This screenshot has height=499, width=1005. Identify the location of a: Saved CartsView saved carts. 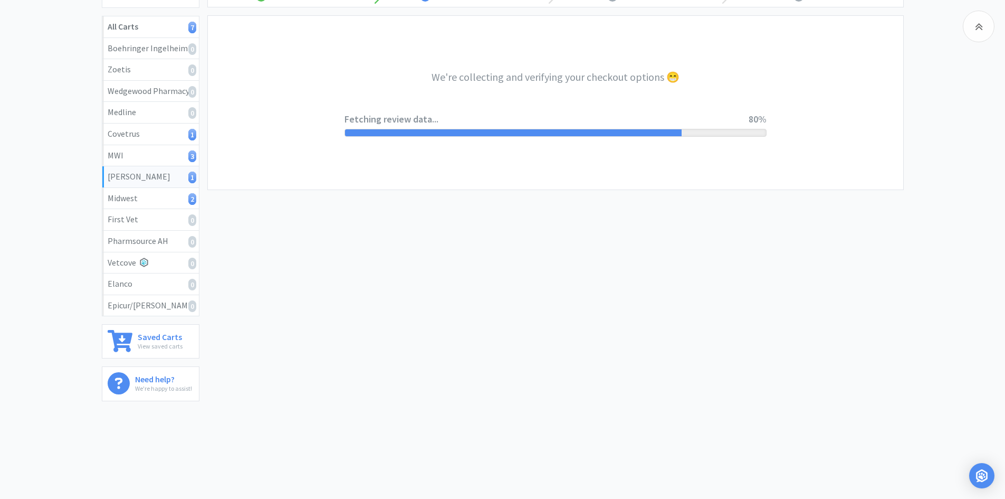
(150, 341).